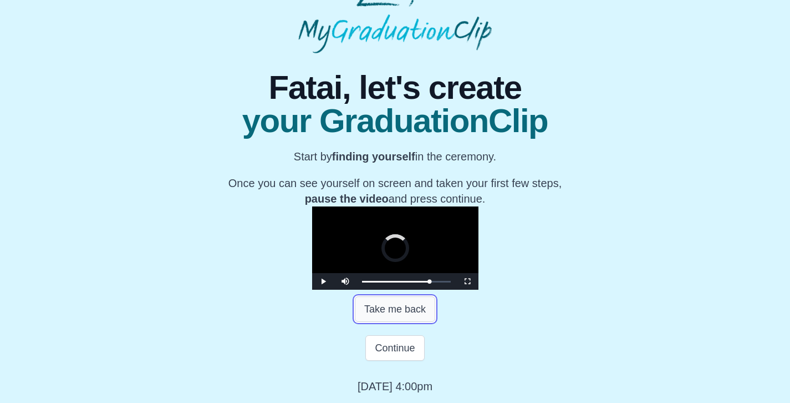 Image resolution: width=790 pixels, height=403 pixels. I want to click on span: Fatai, let's create, so click(395, 88).